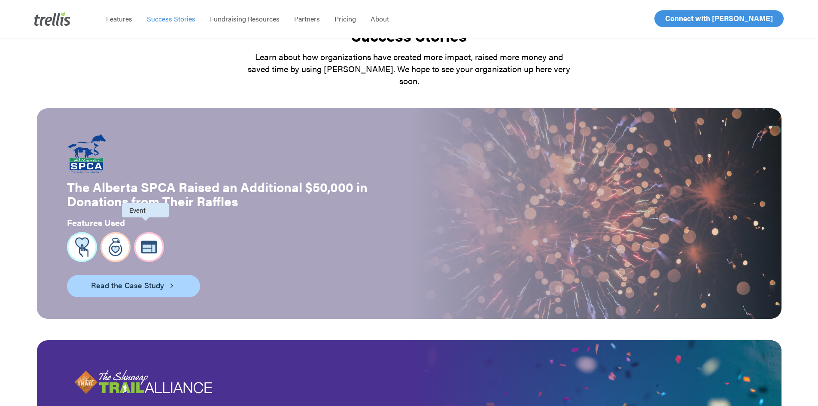 This screenshot has height=406, width=818. I want to click on a: Read the Case Study, so click(134, 286).